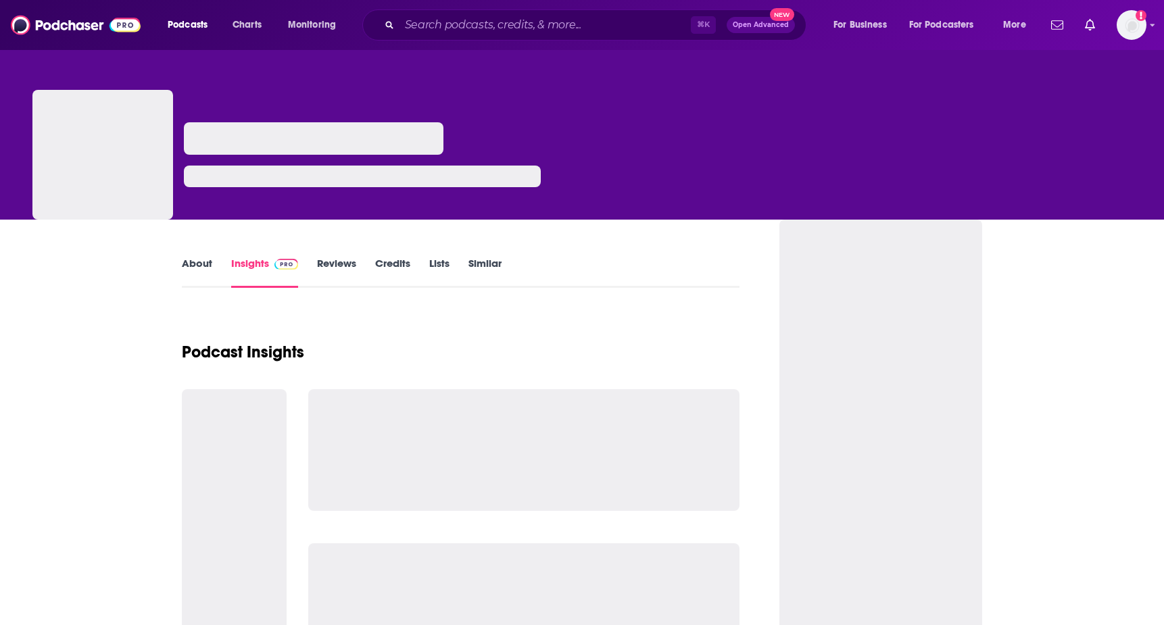  What do you see at coordinates (703, 25) in the screenshot?
I see `span: ⌘ K` at bounding box center [703, 25].